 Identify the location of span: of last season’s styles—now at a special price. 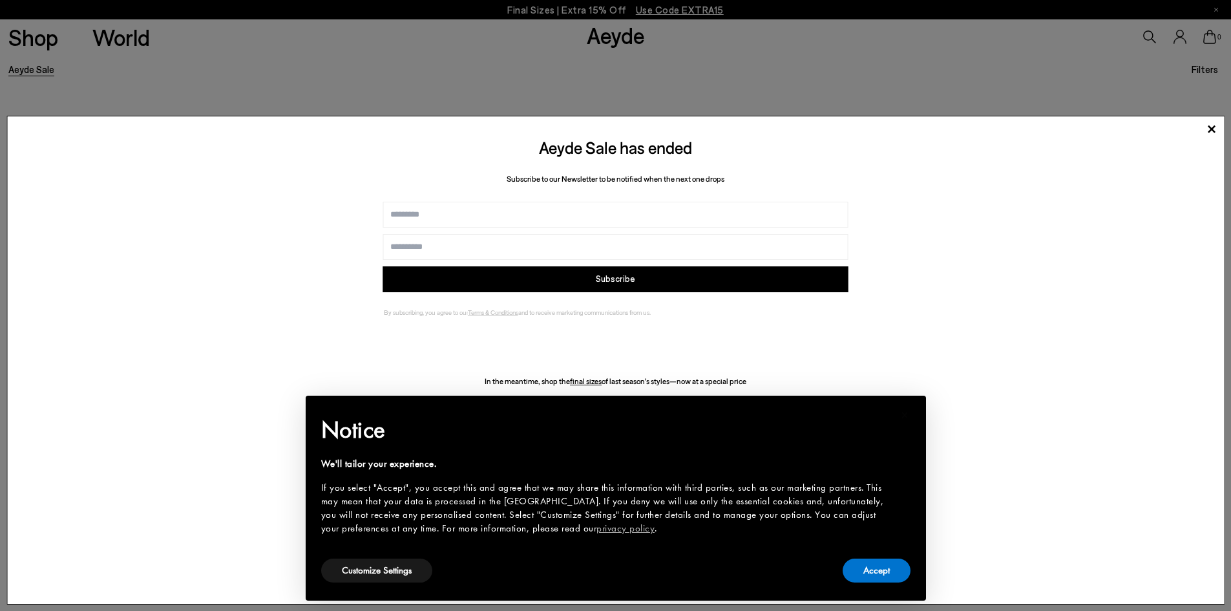
(674, 381).